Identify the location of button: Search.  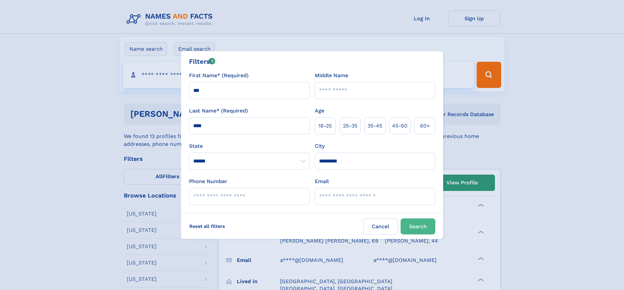
(418, 227).